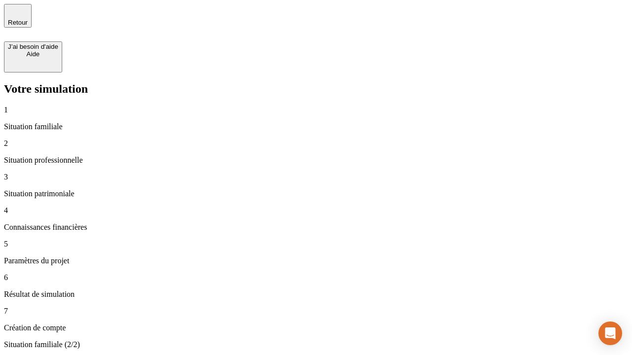 The image size is (632, 355). Describe the element at coordinates (316, 244) in the screenshot. I see `p: 5` at that location.